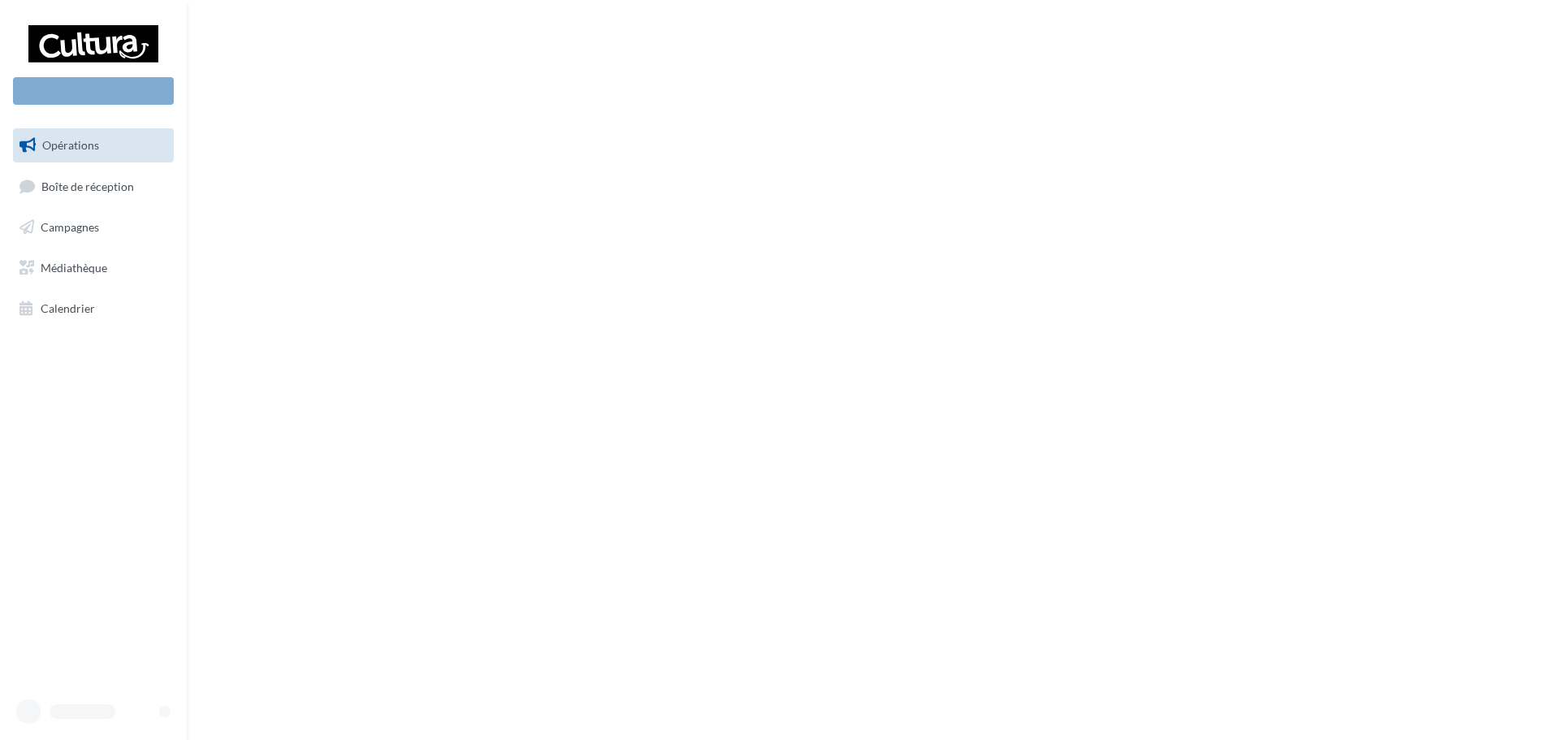 This screenshot has height=740, width=1559. I want to click on span: Campagnes, so click(70, 227).